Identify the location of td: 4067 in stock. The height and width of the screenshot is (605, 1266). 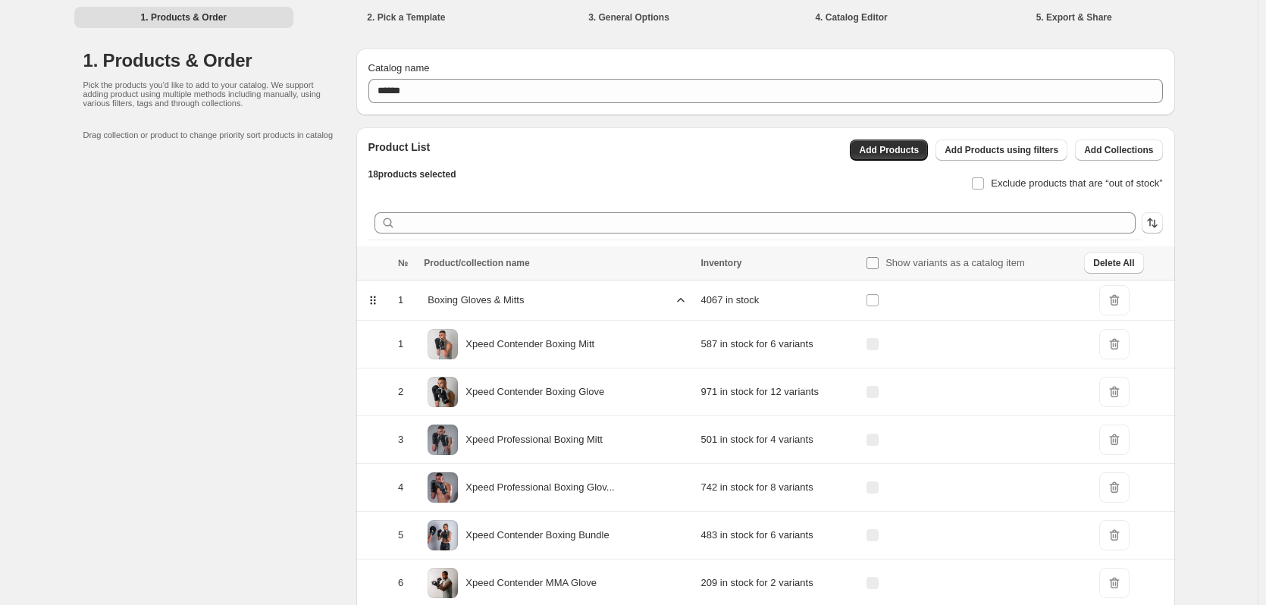
(780, 300).